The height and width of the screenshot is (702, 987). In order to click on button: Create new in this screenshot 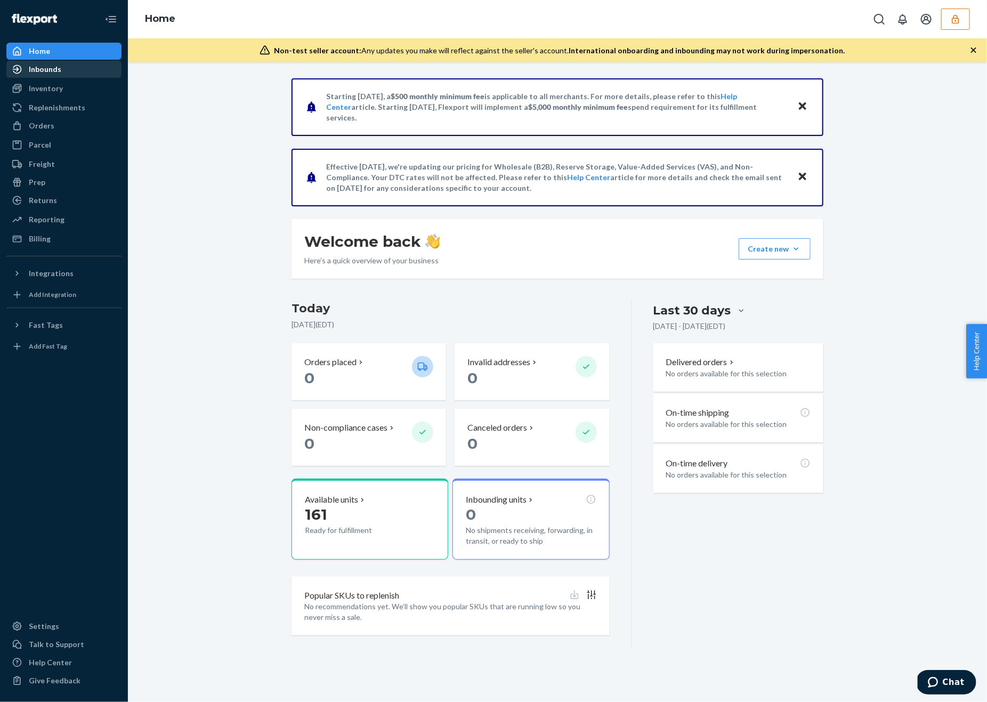, I will do `click(774, 249)`.